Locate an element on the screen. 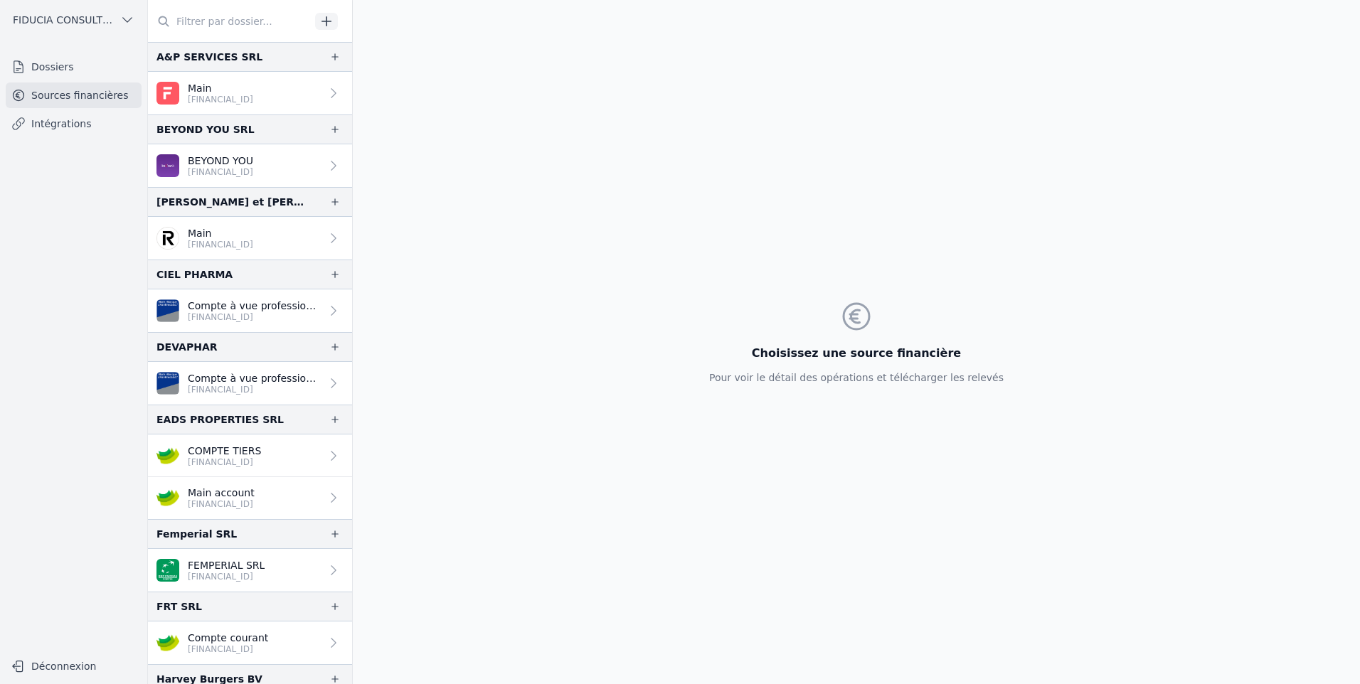 Image resolution: width=1360 pixels, height=684 pixels. img: BNP_BE_BUSINESS_GEBABEBB.png is located at coordinates (168, 571).